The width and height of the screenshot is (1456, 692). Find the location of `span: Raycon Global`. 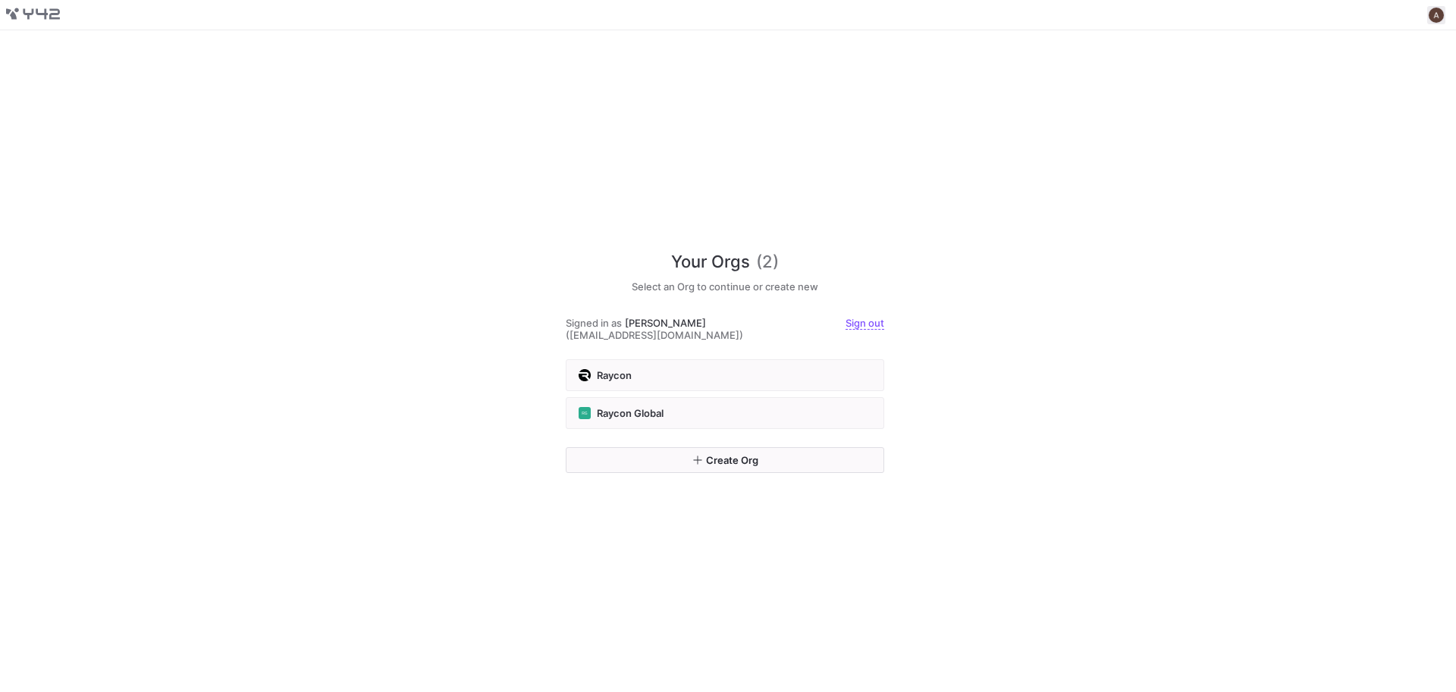

span: Raycon Global is located at coordinates (630, 413).